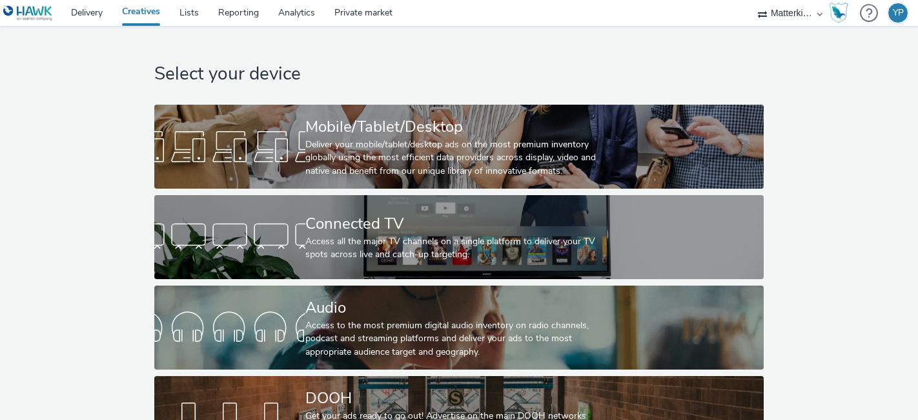 This screenshot has width=918, height=420. What do you see at coordinates (459, 147) in the screenshot?
I see `a: Mobile/Tablet/DesktopDeliver your mobile/tablet/desktop ads on the most premium inventory globall...` at bounding box center [459, 147].